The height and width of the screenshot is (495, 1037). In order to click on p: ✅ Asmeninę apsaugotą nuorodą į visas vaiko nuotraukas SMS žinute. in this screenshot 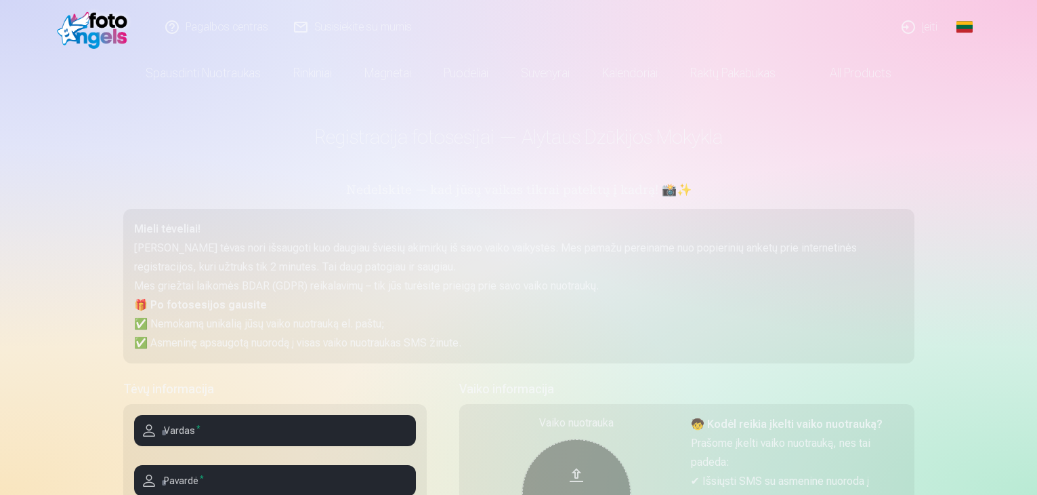, I will do `click(519, 343)`.